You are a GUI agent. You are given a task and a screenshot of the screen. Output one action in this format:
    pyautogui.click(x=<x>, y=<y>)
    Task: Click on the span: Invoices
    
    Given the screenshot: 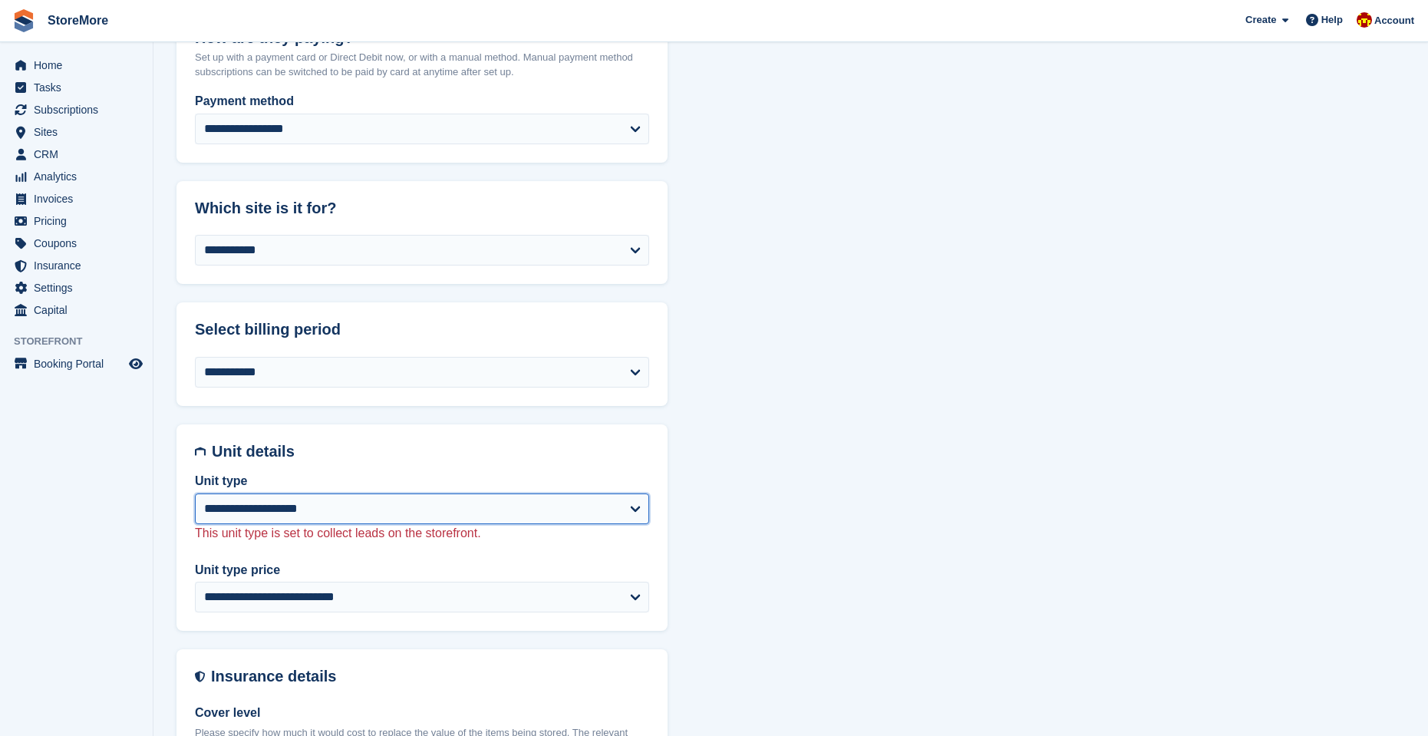 What is the action you would take?
    pyautogui.click(x=80, y=199)
    